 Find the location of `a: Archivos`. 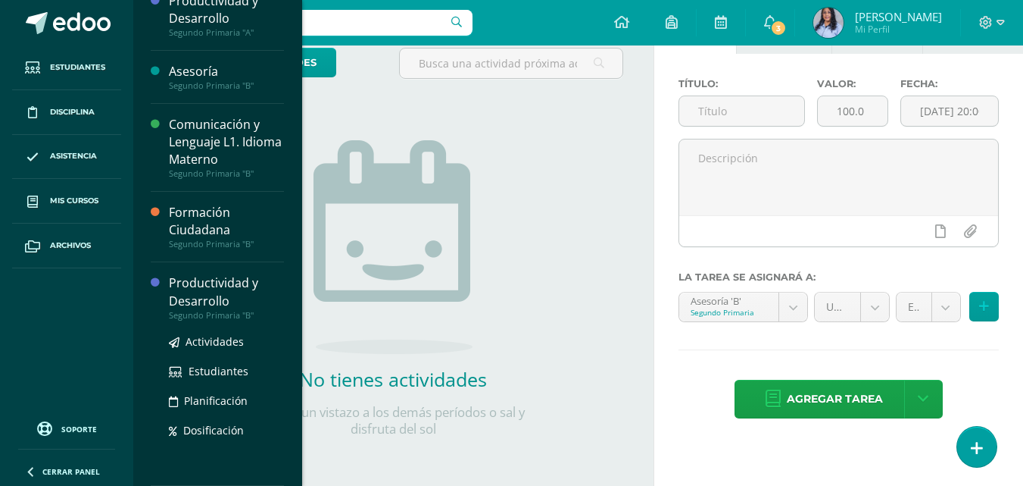

a: Archivos is located at coordinates (67, 245).